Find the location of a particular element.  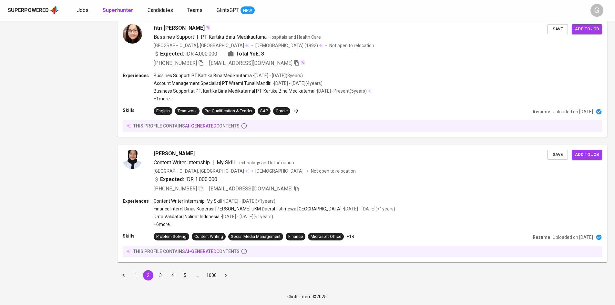

button: page 2 is located at coordinates (148, 276).